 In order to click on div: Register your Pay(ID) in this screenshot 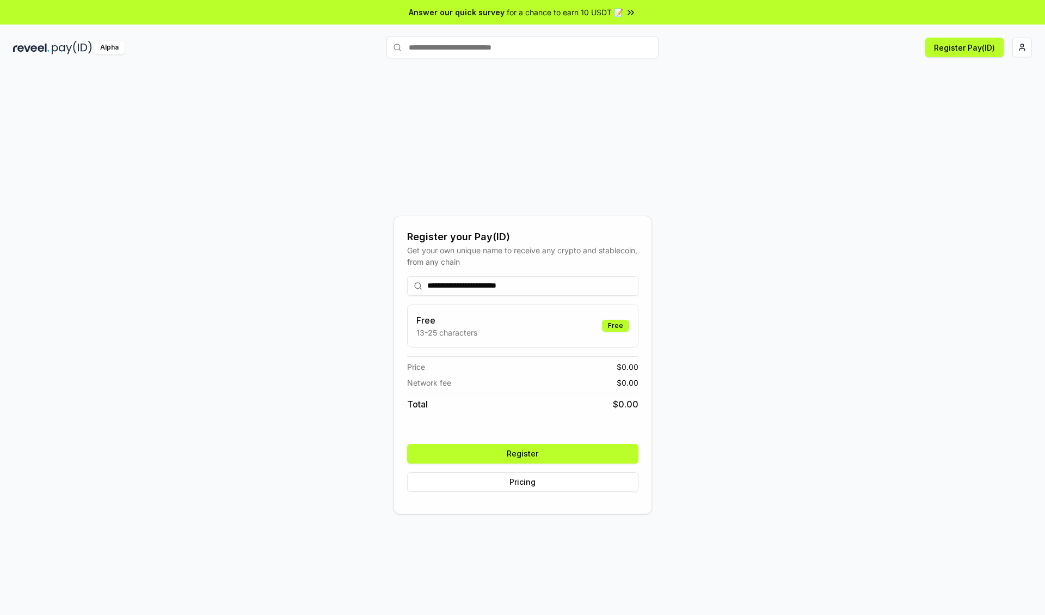, I will do `click(523, 237)`.